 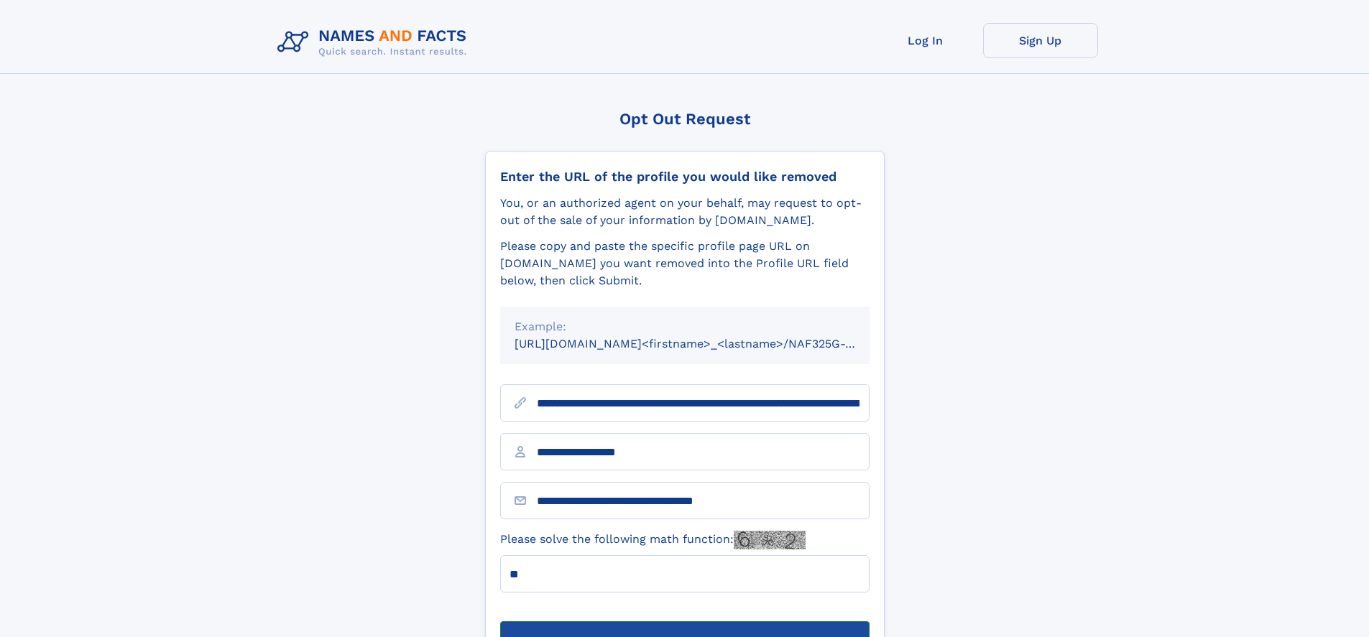 What do you see at coordinates (685, 212) in the screenshot?
I see `div: You, or an authorized agent on your behalf, may request to opt-out of the sale of your informatio...` at bounding box center [685, 212].